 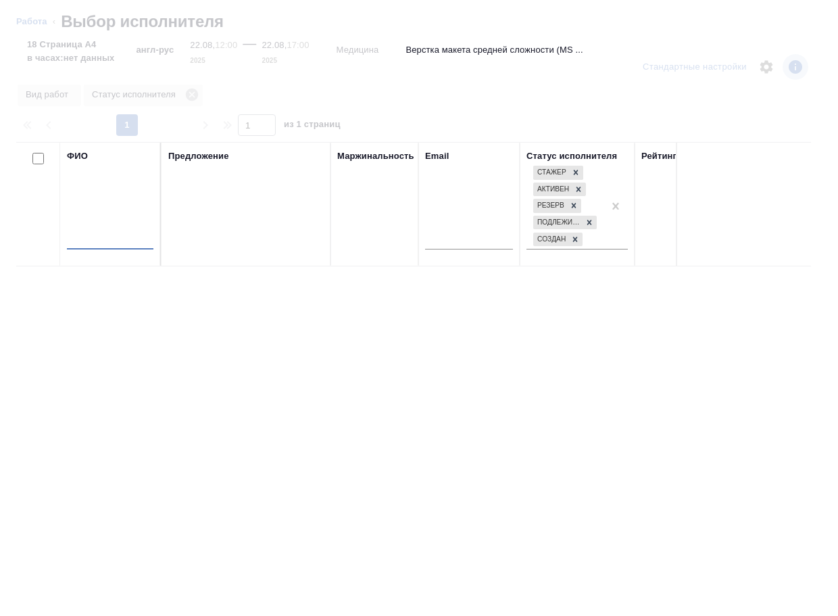 What do you see at coordinates (558, 222) in the screenshot?
I see `div: Подлежит внедрению` at bounding box center [558, 222].